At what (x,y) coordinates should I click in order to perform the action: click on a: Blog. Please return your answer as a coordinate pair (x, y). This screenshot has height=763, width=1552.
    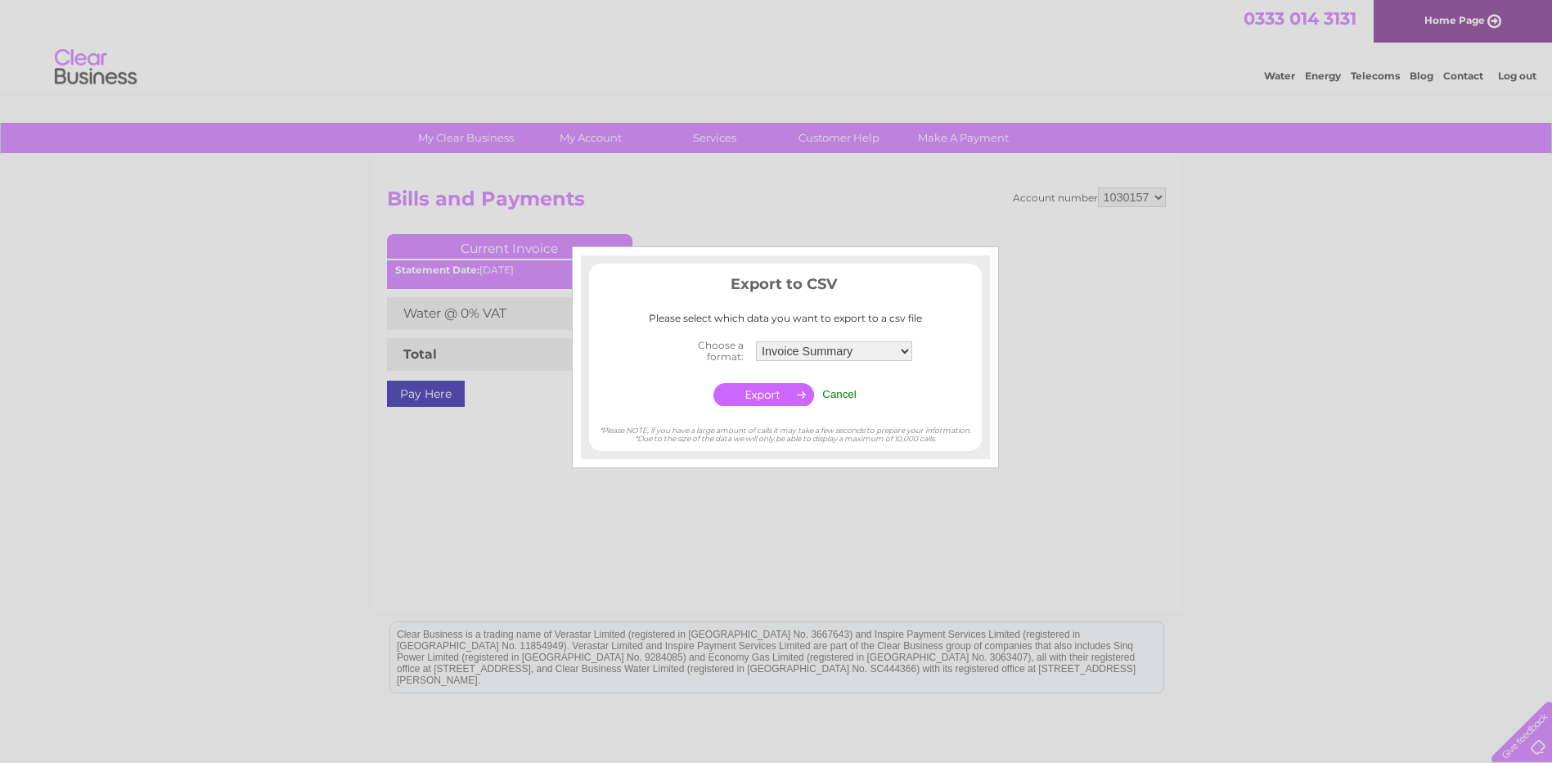
    Looking at the image, I should click on (1422, 75).